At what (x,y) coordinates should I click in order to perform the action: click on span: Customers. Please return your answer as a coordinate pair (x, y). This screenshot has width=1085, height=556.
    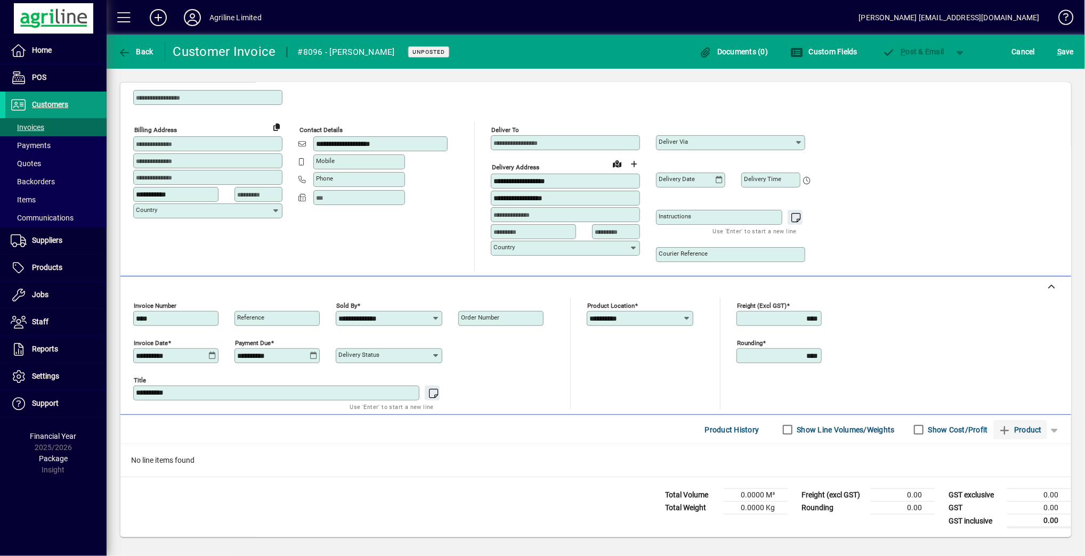
    Looking at the image, I should click on (50, 104).